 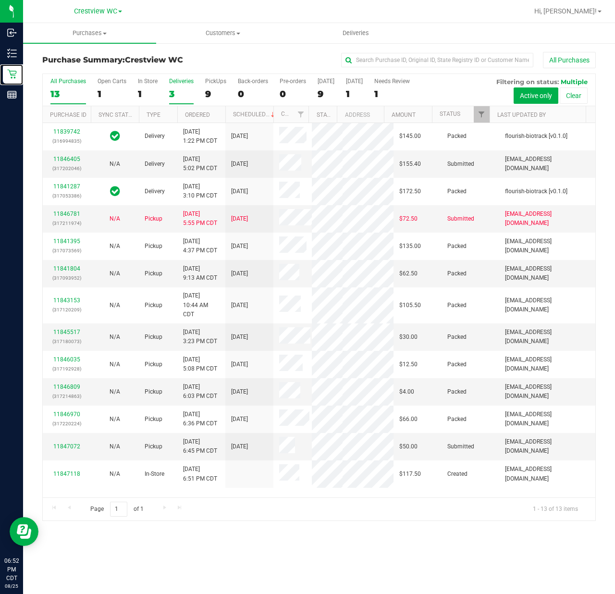 What do you see at coordinates (67, 159) in the screenshot?
I see `a: 11846405` at bounding box center [67, 159].